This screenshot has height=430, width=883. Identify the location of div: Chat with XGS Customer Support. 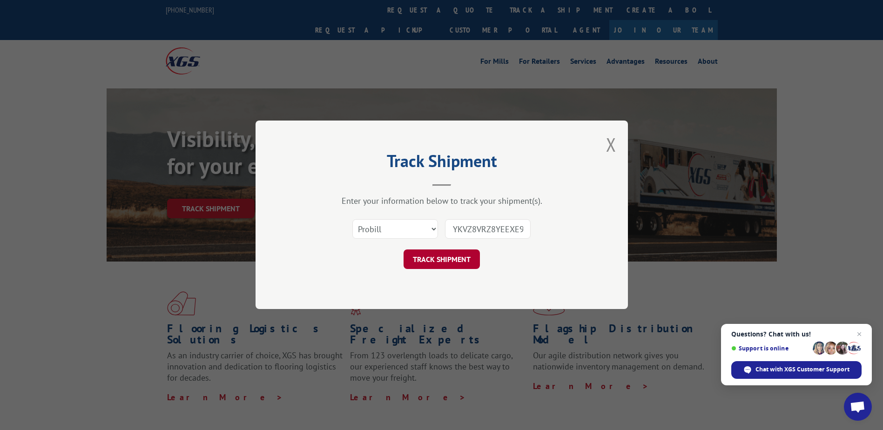
(797, 370).